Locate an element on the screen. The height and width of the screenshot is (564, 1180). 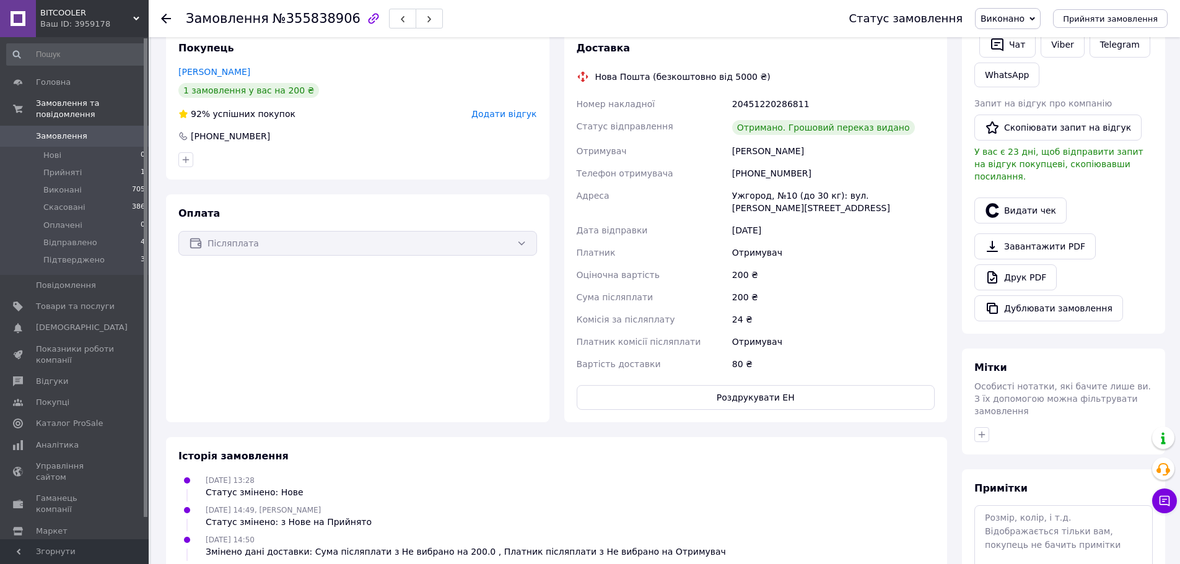
button: Прийняти замовлення is located at coordinates (1110, 19).